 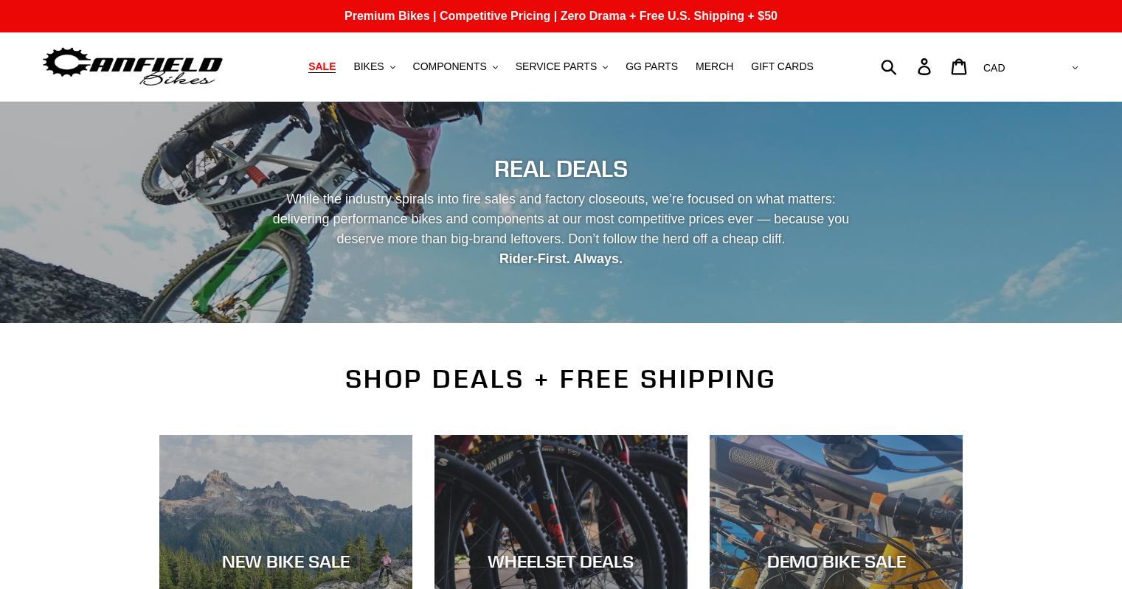 I want to click on button: COMPONENTS, so click(x=455, y=66).